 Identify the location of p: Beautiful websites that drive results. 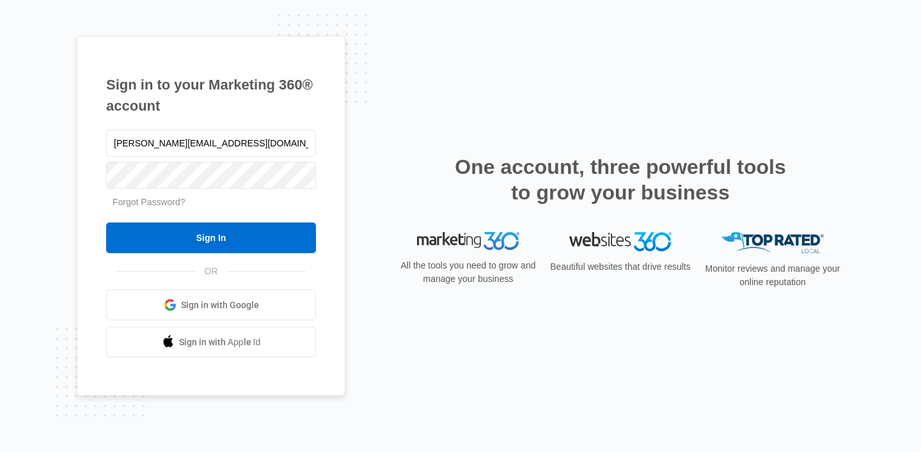
(621, 267).